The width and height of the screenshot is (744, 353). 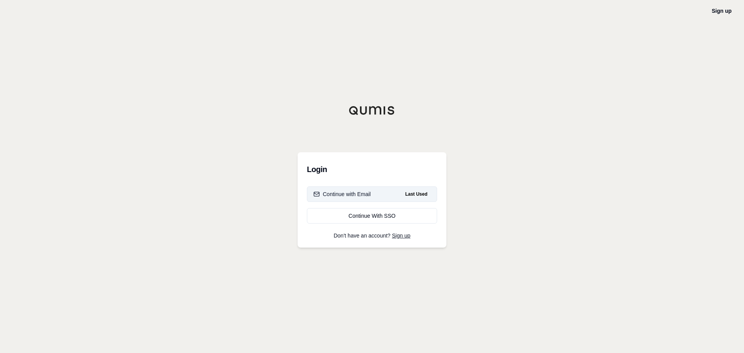 I want to click on h3: Login, so click(x=372, y=169).